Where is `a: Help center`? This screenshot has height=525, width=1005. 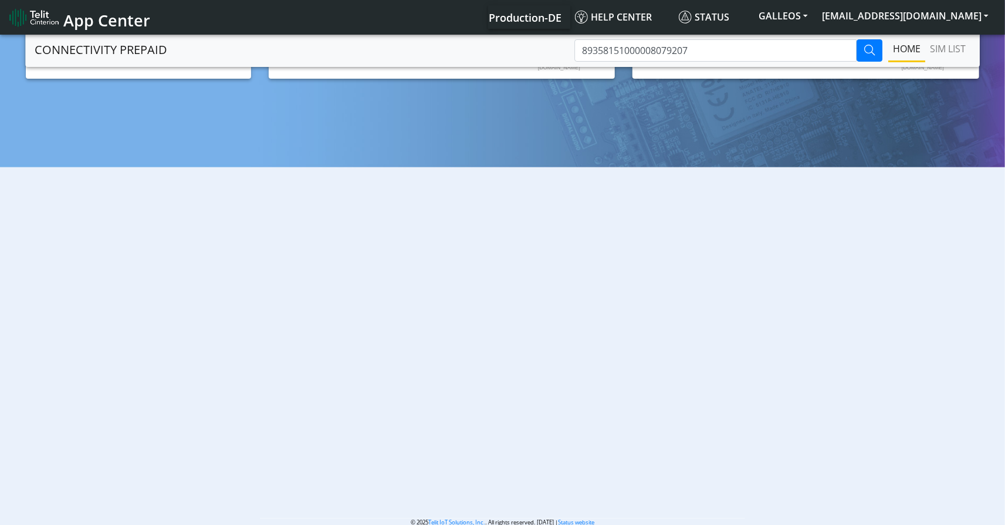 a: Help center is located at coordinates (622, 17).